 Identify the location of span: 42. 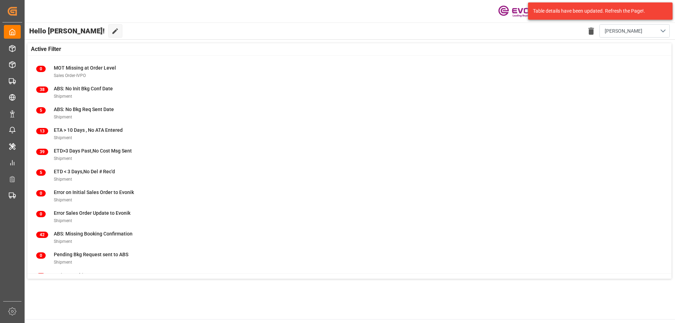
(42, 235).